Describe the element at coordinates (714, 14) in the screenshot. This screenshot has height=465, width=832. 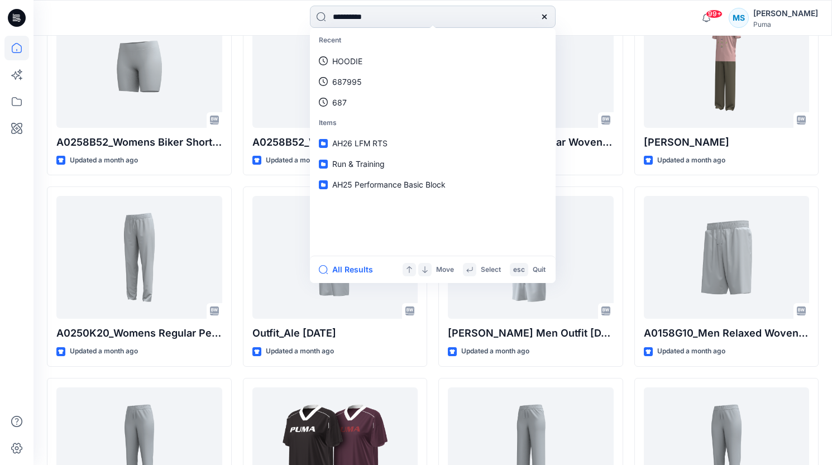
I see `span: 99+` at that location.